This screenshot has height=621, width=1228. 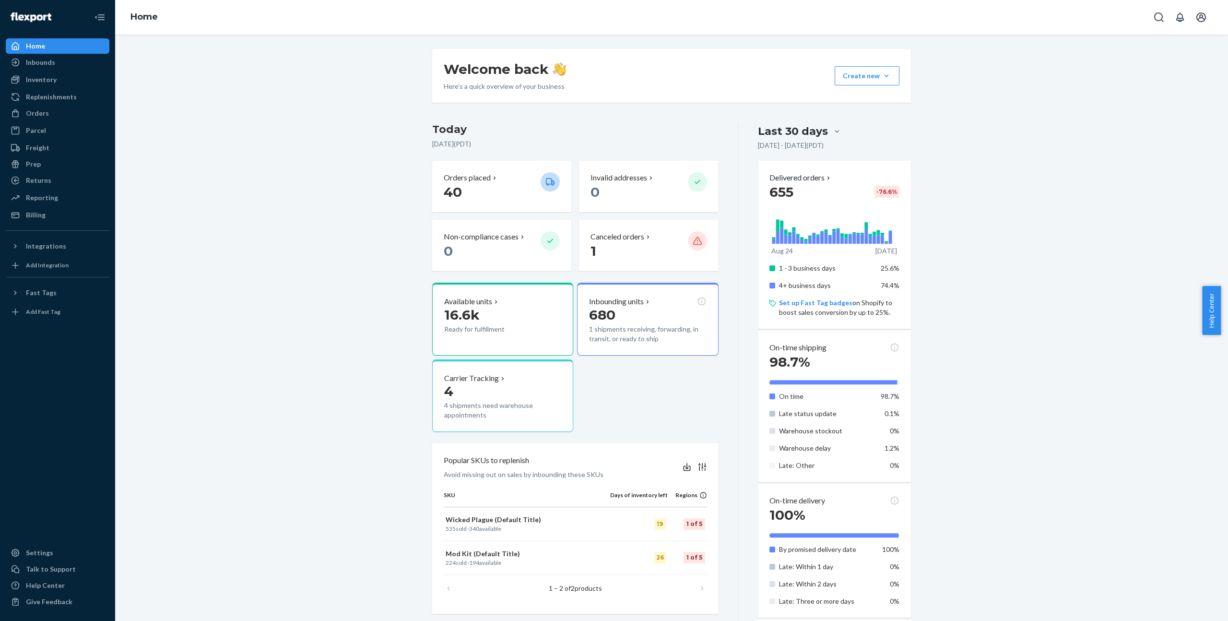 I want to click on h3: Today, so click(x=575, y=130).